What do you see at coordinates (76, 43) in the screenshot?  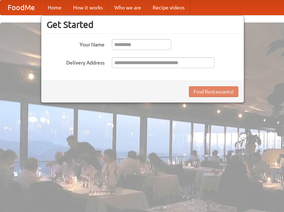 I see `label: Your Name` at bounding box center [76, 43].